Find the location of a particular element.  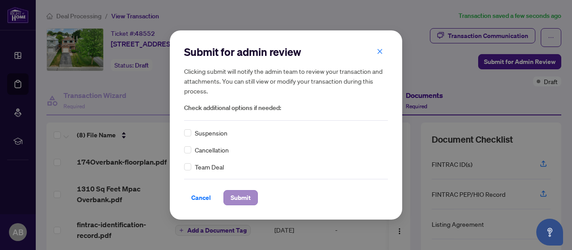

span: Team Deal is located at coordinates (209, 167).